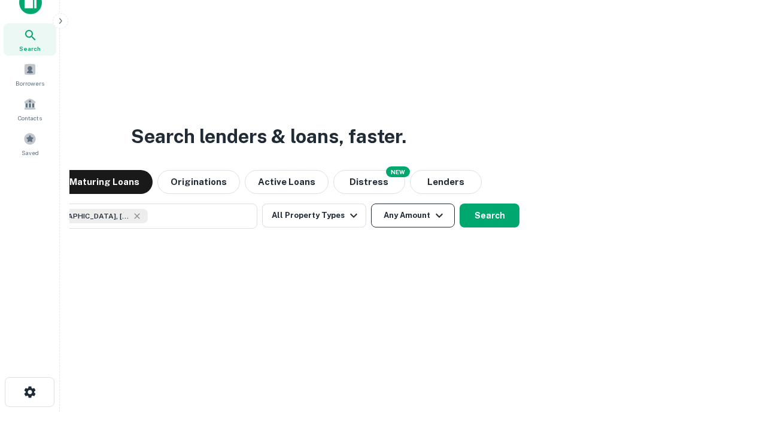 This screenshot has height=431, width=766. What do you see at coordinates (446, 182) in the screenshot?
I see `button: Lenders` at bounding box center [446, 182].